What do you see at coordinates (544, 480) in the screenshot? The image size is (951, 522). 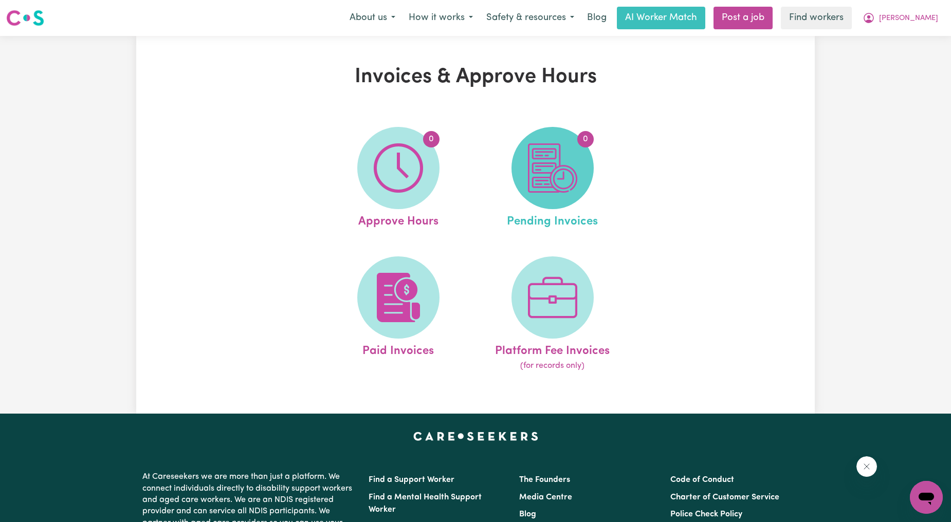 I see `a: The Founders` at bounding box center [544, 480].